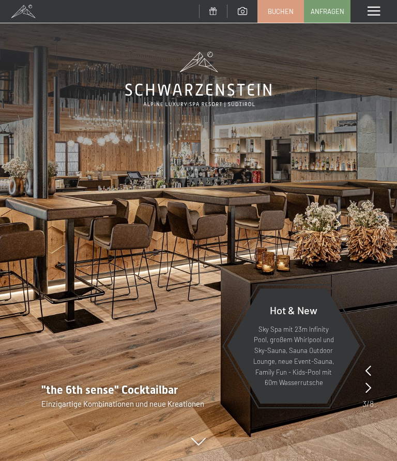 This screenshot has height=461, width=397. I want to click on span: Anfragen, so click(327, 11).